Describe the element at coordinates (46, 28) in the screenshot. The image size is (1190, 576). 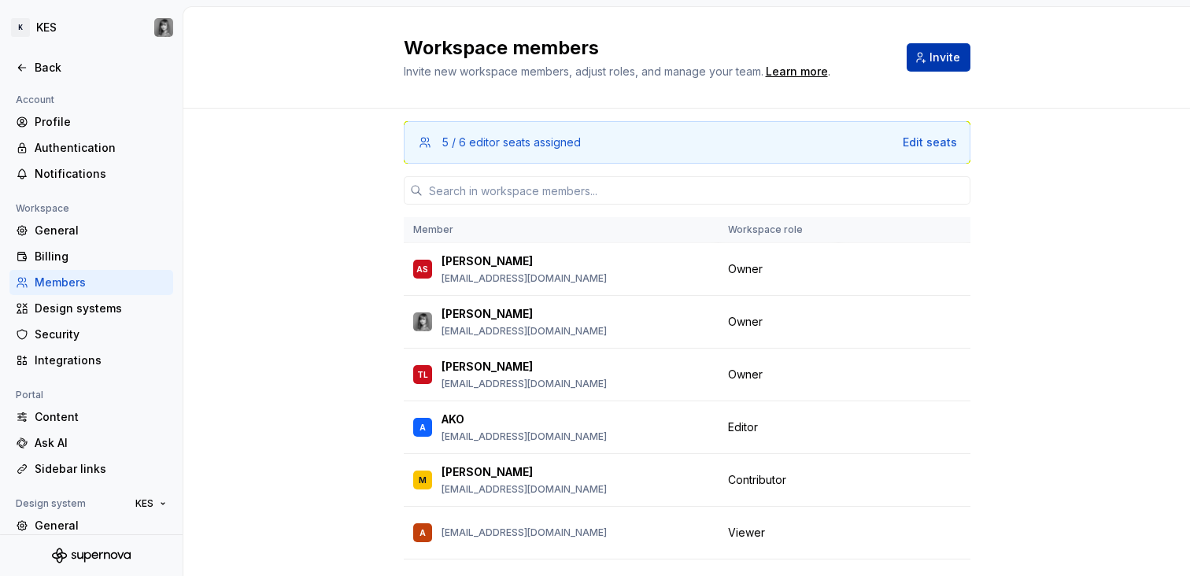
I see `div: KES` at that location.